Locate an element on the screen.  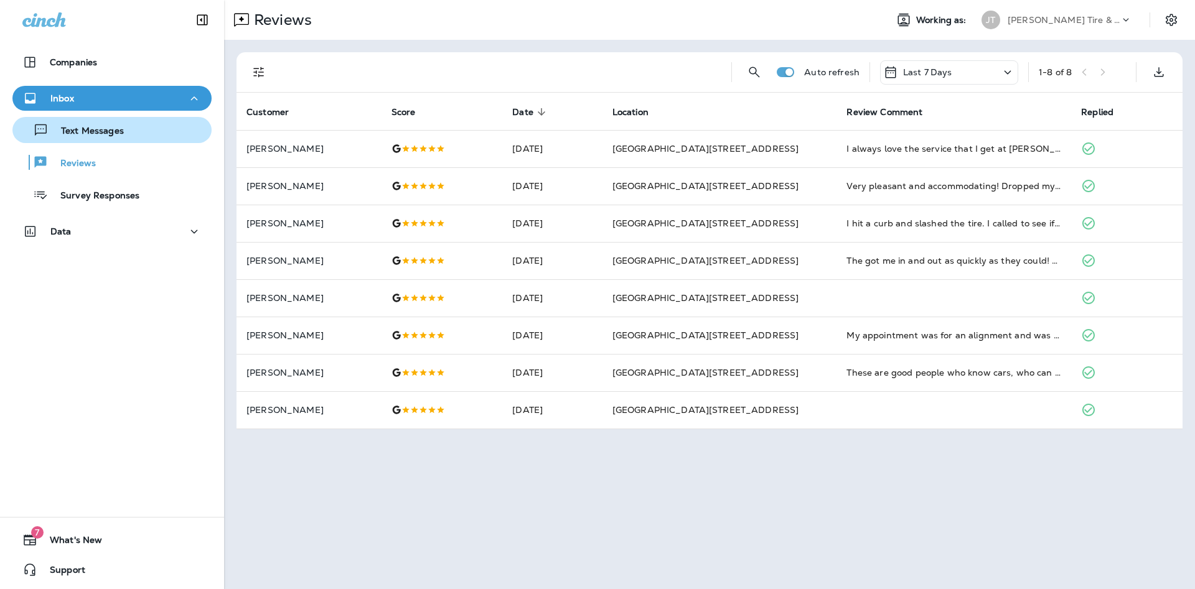
button: Companies is located at coordinates (112, 62).